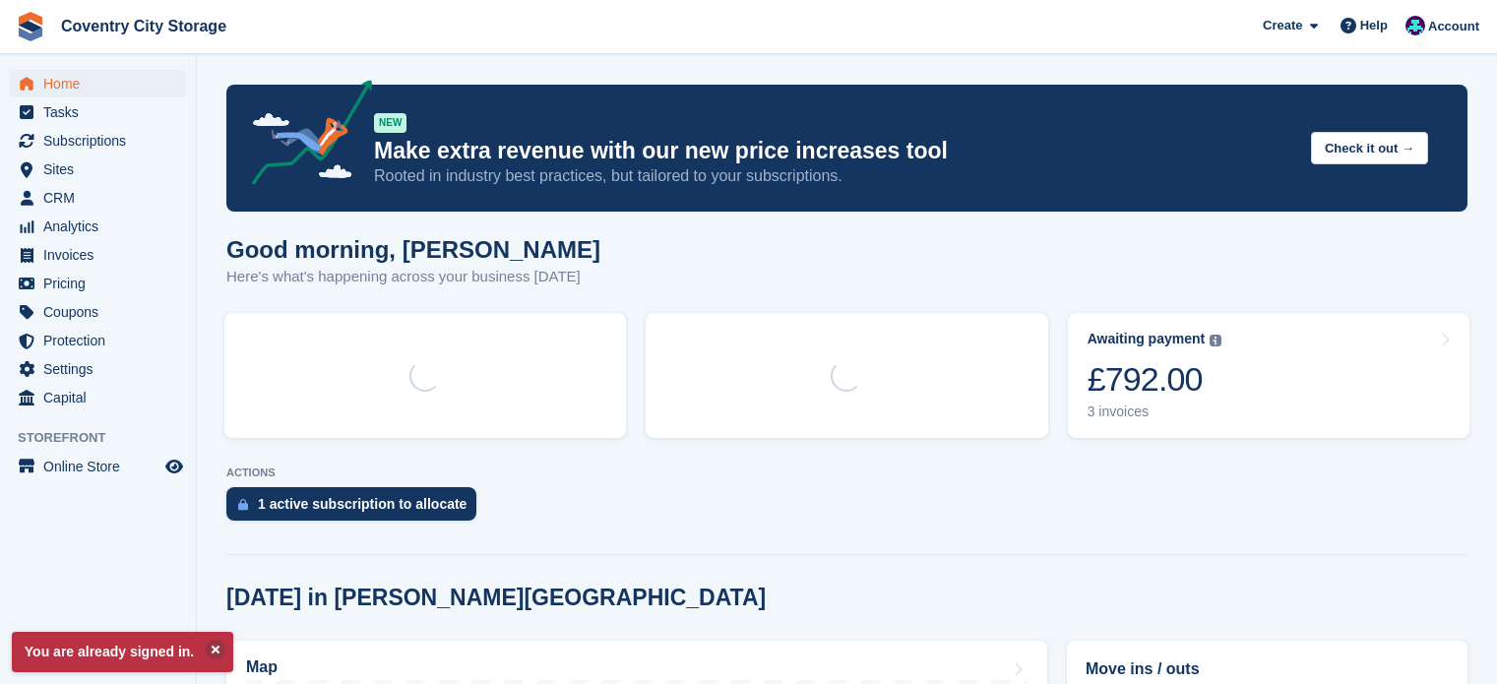  What do you see at coordinates (102, 169) in the screenshot?
I see `span: Sites` at bounding box center [102, 169].